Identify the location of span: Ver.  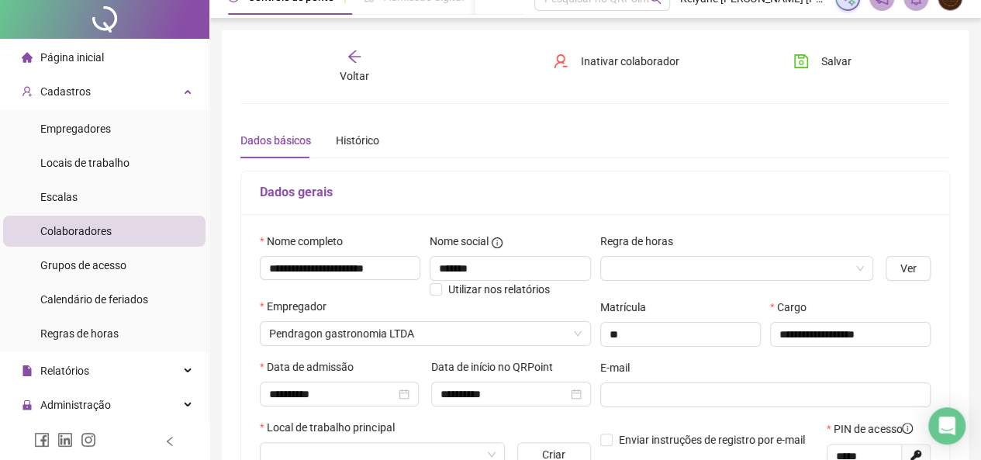
(908, 268).